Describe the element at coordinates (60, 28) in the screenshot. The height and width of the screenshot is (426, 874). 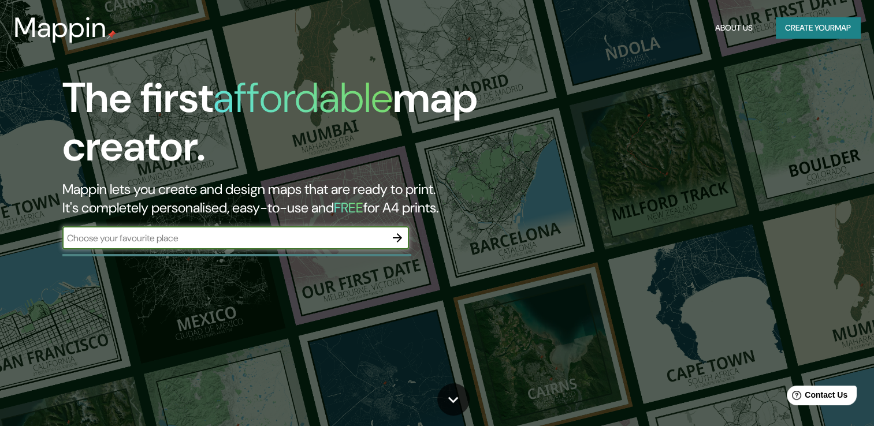
I see `h3: Mappin` at that location.